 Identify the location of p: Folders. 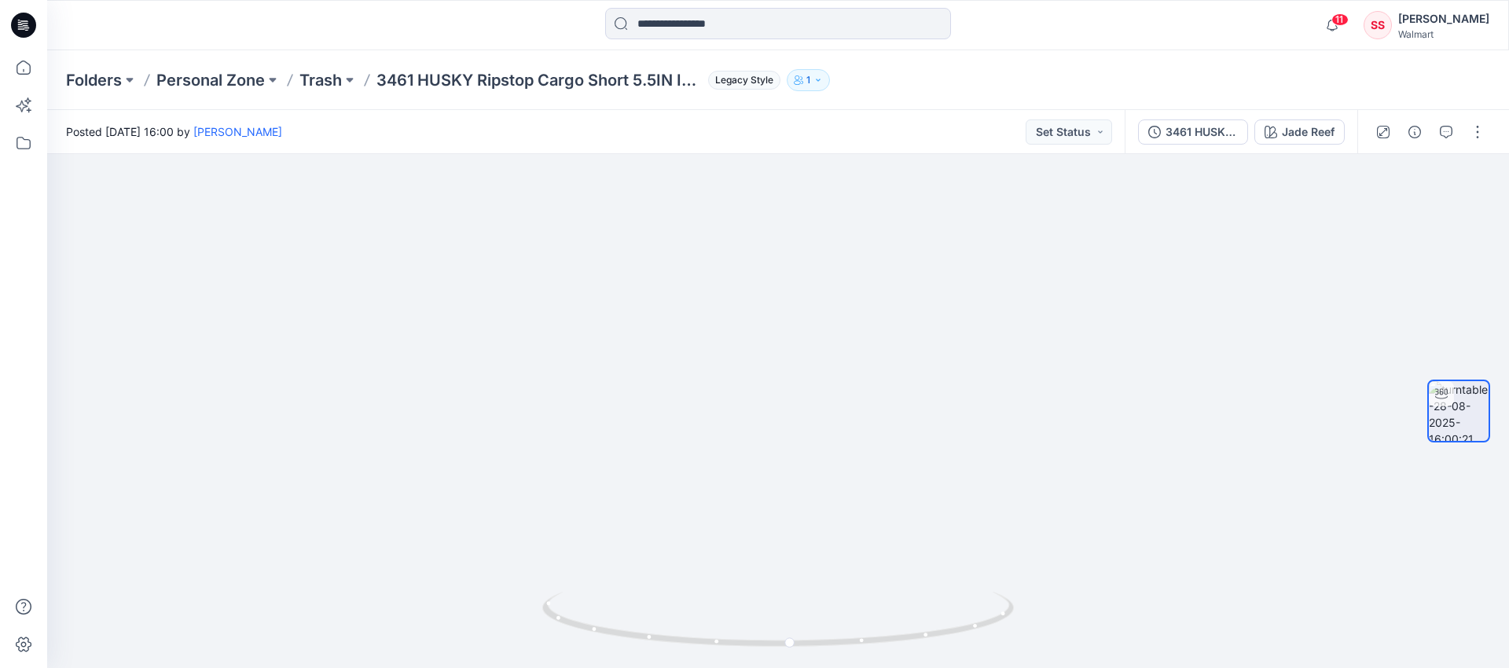
(94, 80).